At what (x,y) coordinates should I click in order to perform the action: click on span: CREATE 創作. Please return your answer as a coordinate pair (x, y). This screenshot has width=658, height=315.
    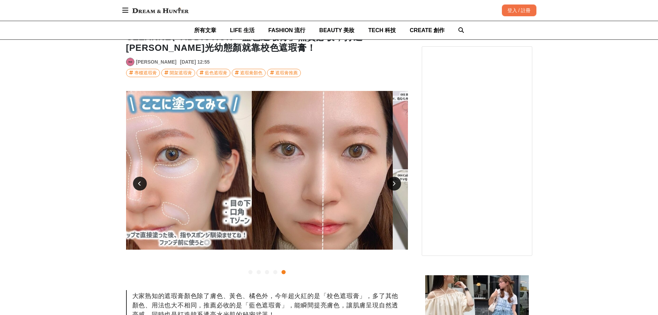
    Looking at the image, I should click on (427, 30).